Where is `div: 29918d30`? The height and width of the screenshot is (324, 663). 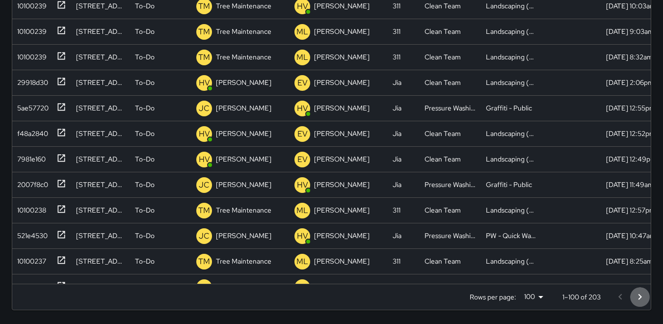 div: 29918d30 is located at coordinates (30, 80).